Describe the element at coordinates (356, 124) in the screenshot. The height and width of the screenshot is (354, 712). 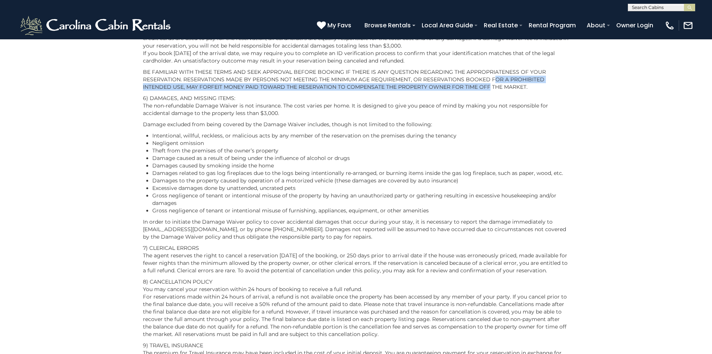
I see `p: Damage excluded from being covered by the Damage Waiver includes, though is not limited to the fo...` at that location.